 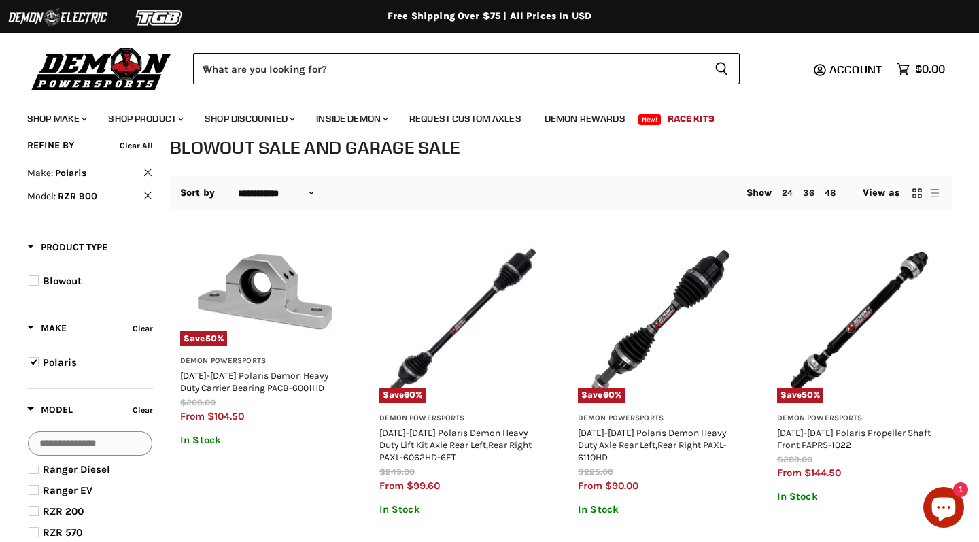 What do you see at coordinates (721, 69) in the screenshot?
I see `button: Search` at bounding box center [721, 69].